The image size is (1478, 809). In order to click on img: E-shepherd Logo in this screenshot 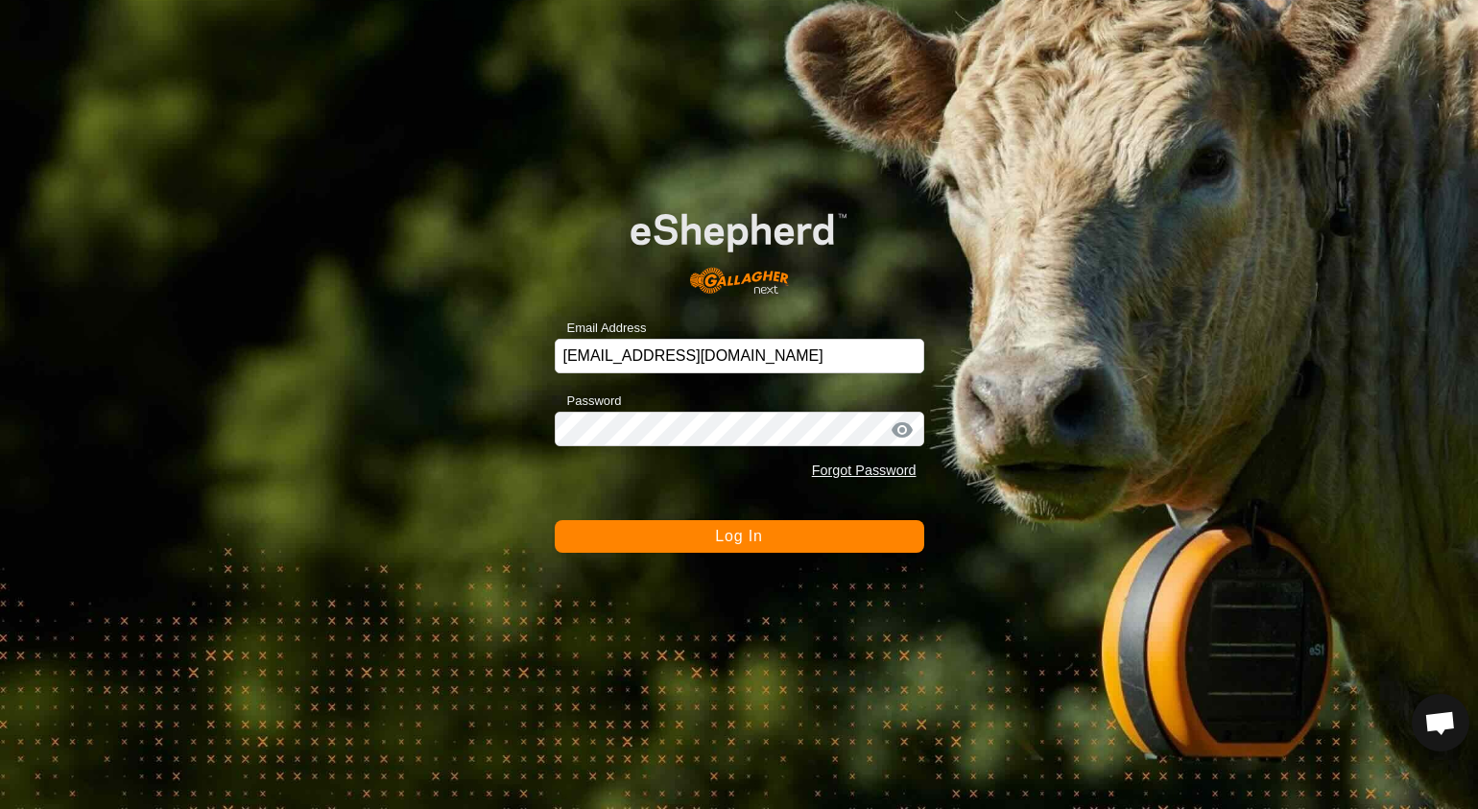, I will do `click(739, 245)`.